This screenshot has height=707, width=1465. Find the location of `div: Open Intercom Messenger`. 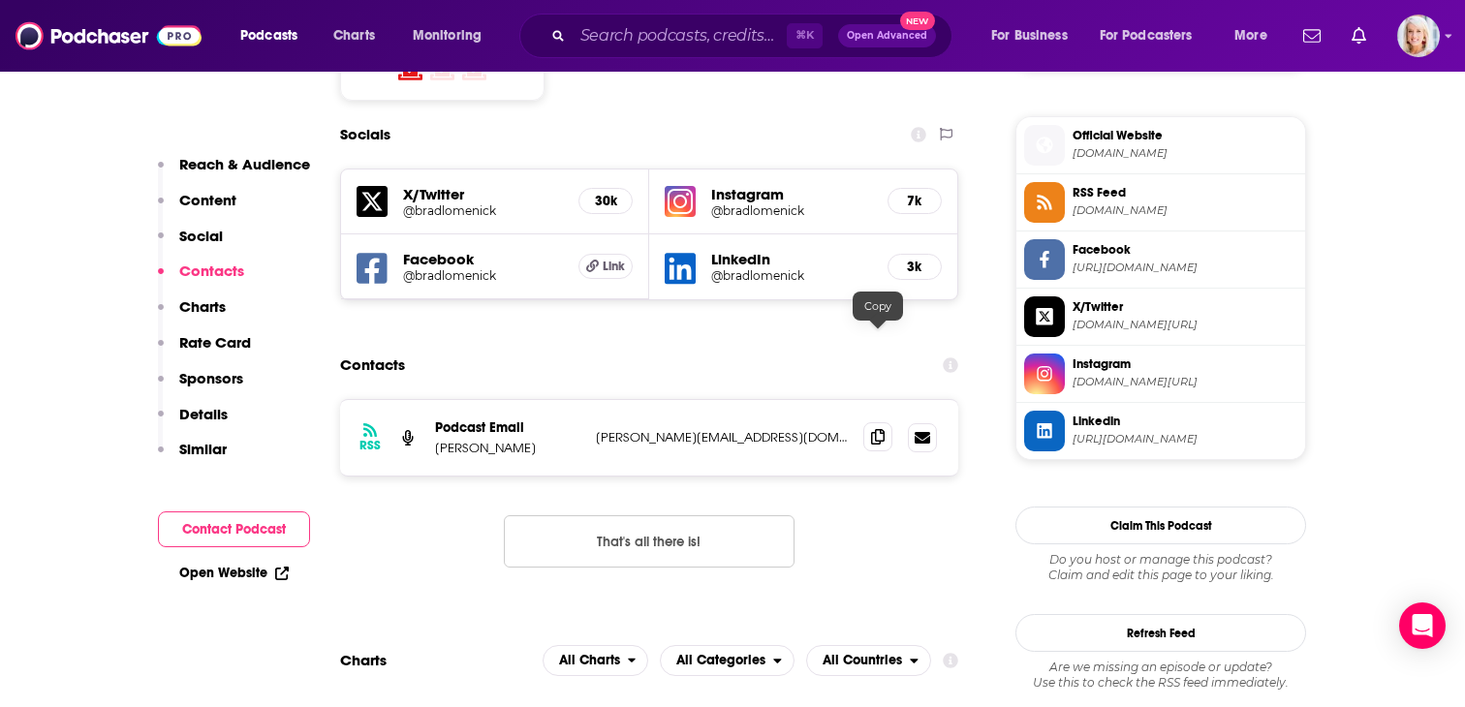

div: Open Intercom Messenger is located at coordinates (1423, 626).